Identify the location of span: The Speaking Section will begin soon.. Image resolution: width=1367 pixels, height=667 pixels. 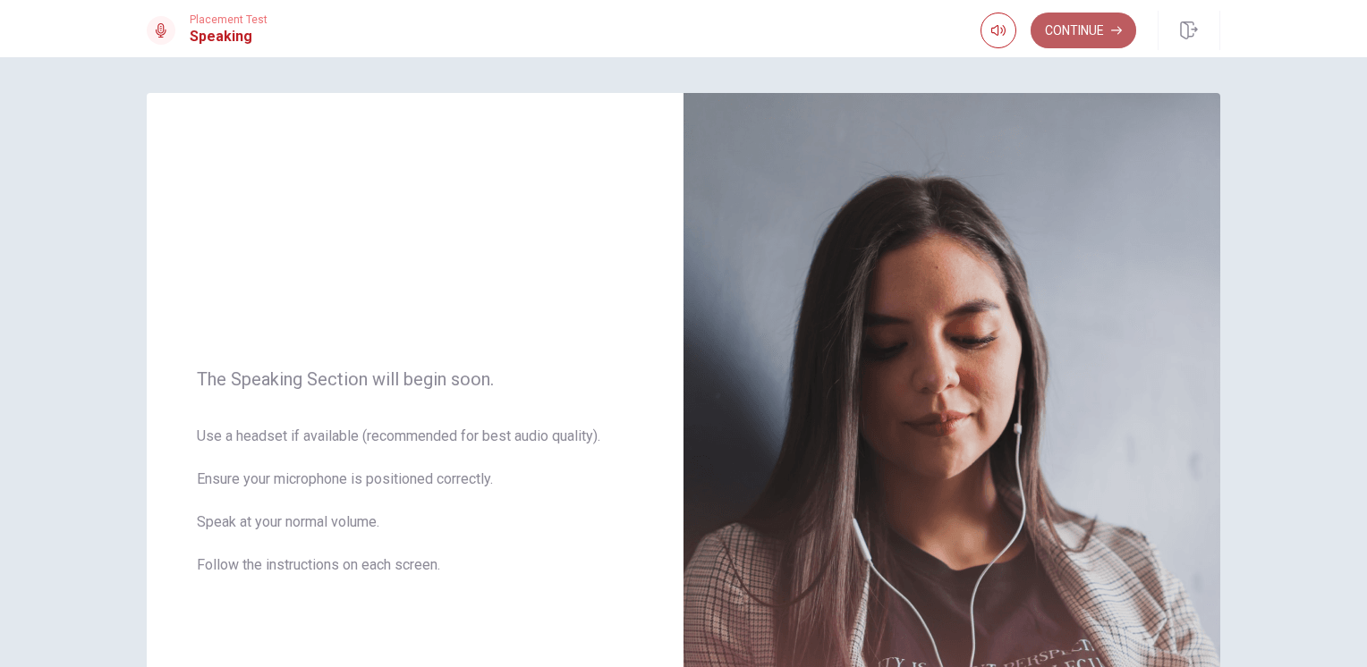
(415, 379).